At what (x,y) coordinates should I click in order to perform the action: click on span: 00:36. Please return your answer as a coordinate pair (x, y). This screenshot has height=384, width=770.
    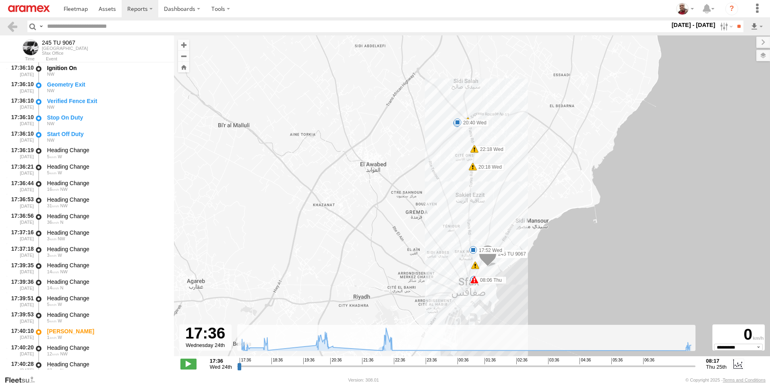
    Looking at the image, I should click on (463, 361).